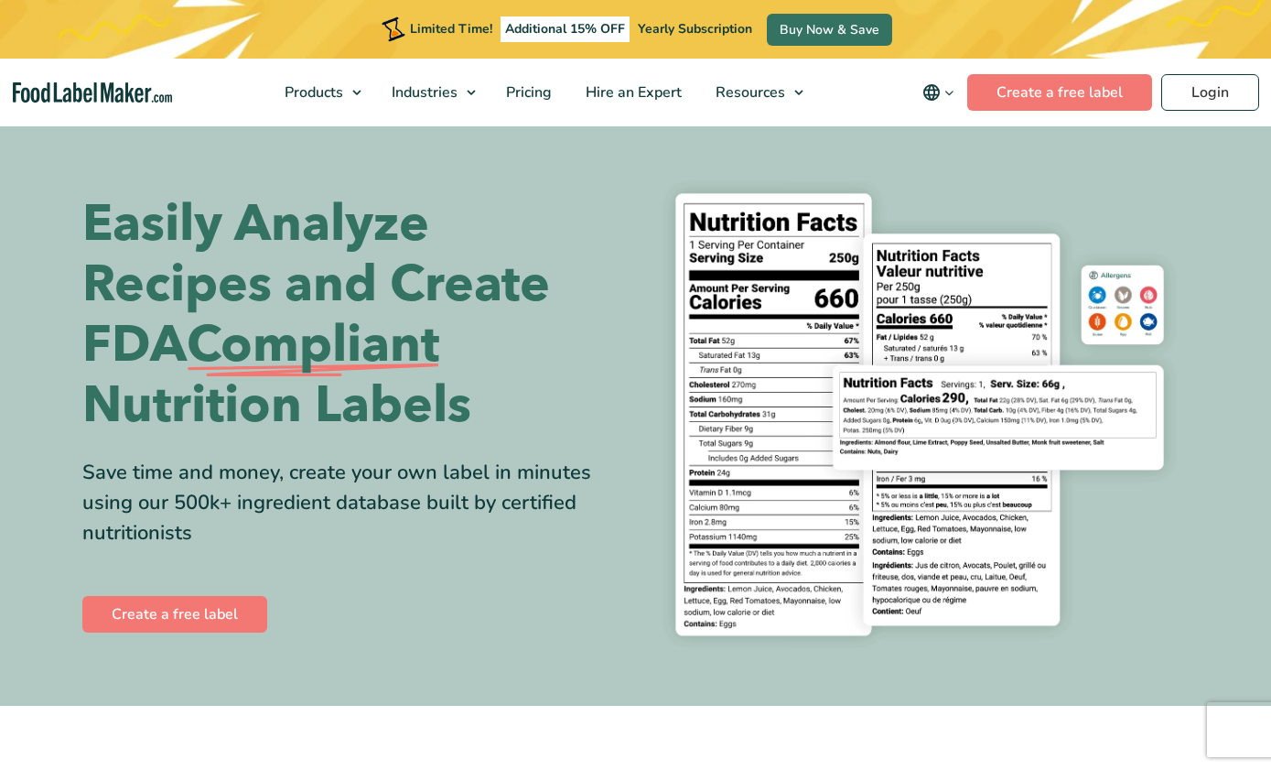 This screenshot has width=1271, height=770. What do you see at coordinates (748, 92) in the screenshot?
I see `span: Resources` at bounding box center [748, 92].